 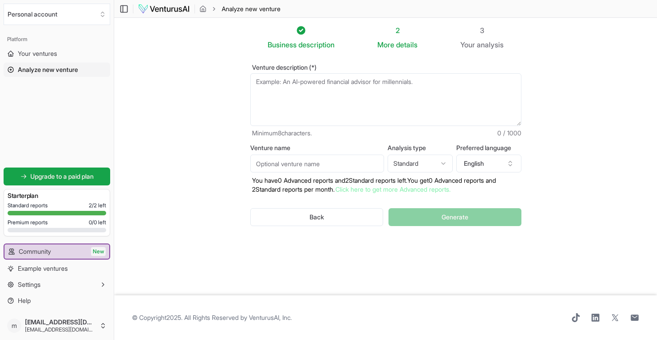 What do you see at coordinates (317, 163) in the screenshot?
I see `input: Optional venture name` at bounding box center [317, 163].